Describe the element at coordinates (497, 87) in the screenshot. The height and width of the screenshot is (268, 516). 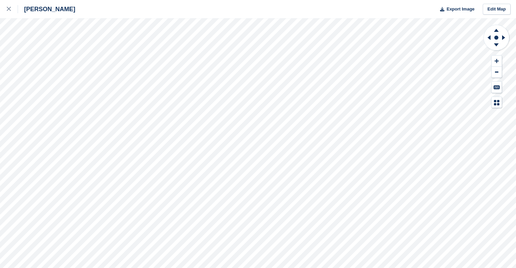
I see `button: Keyboard Shortcuts` at that location.